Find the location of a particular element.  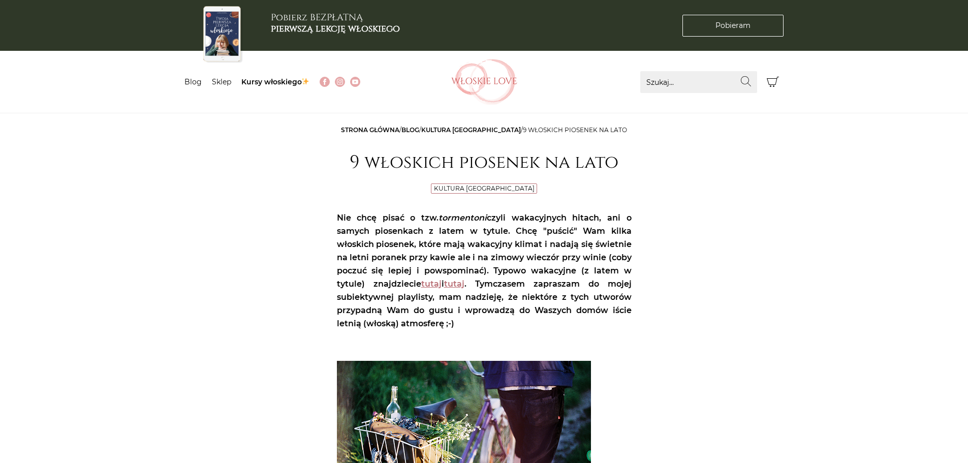

p: Nie chcę pisać o tzw. czyli wakacyjnych hitach, ani o samych piosenkach z latem w tytule. Chcę "p... is located at coordinates (484, 271).